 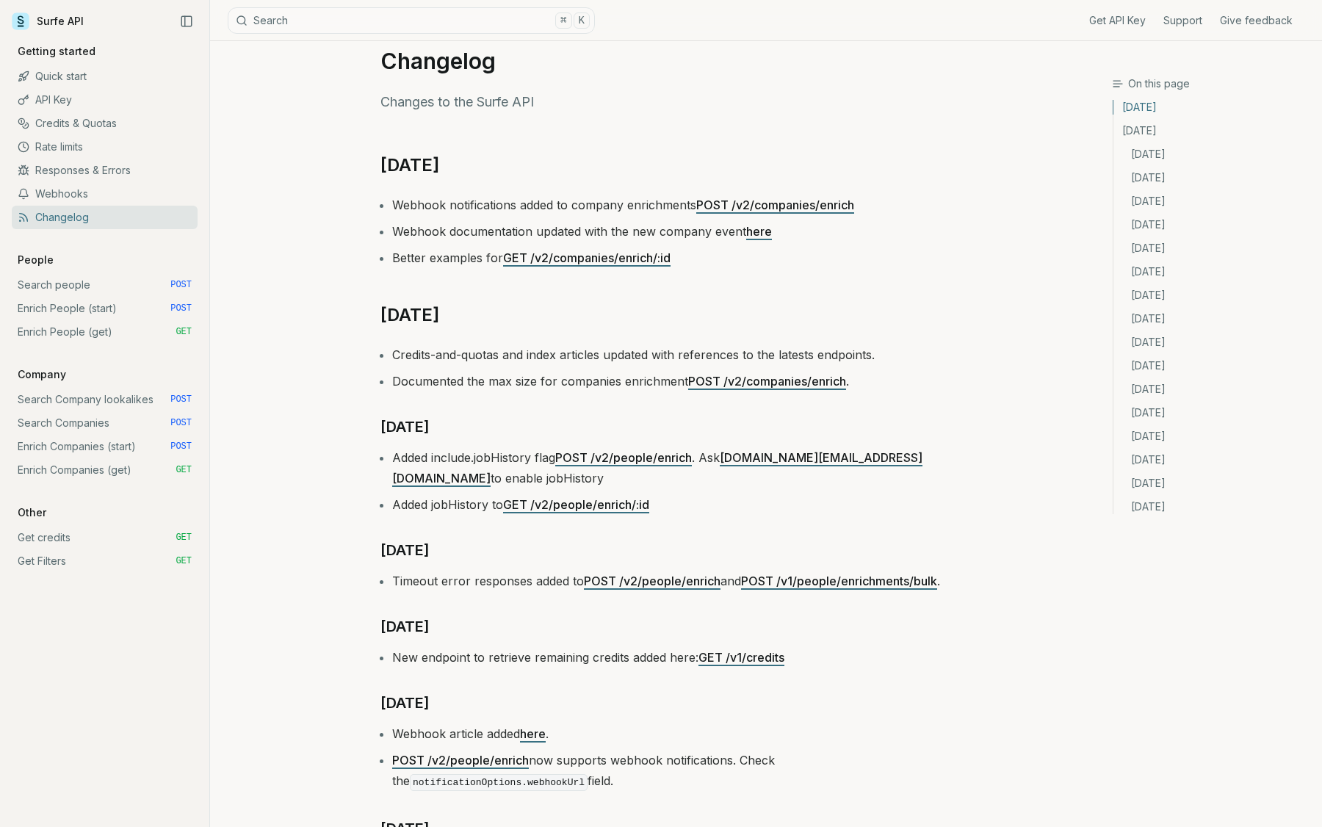 I want to click on p: Company, so click(x=42, y=375).